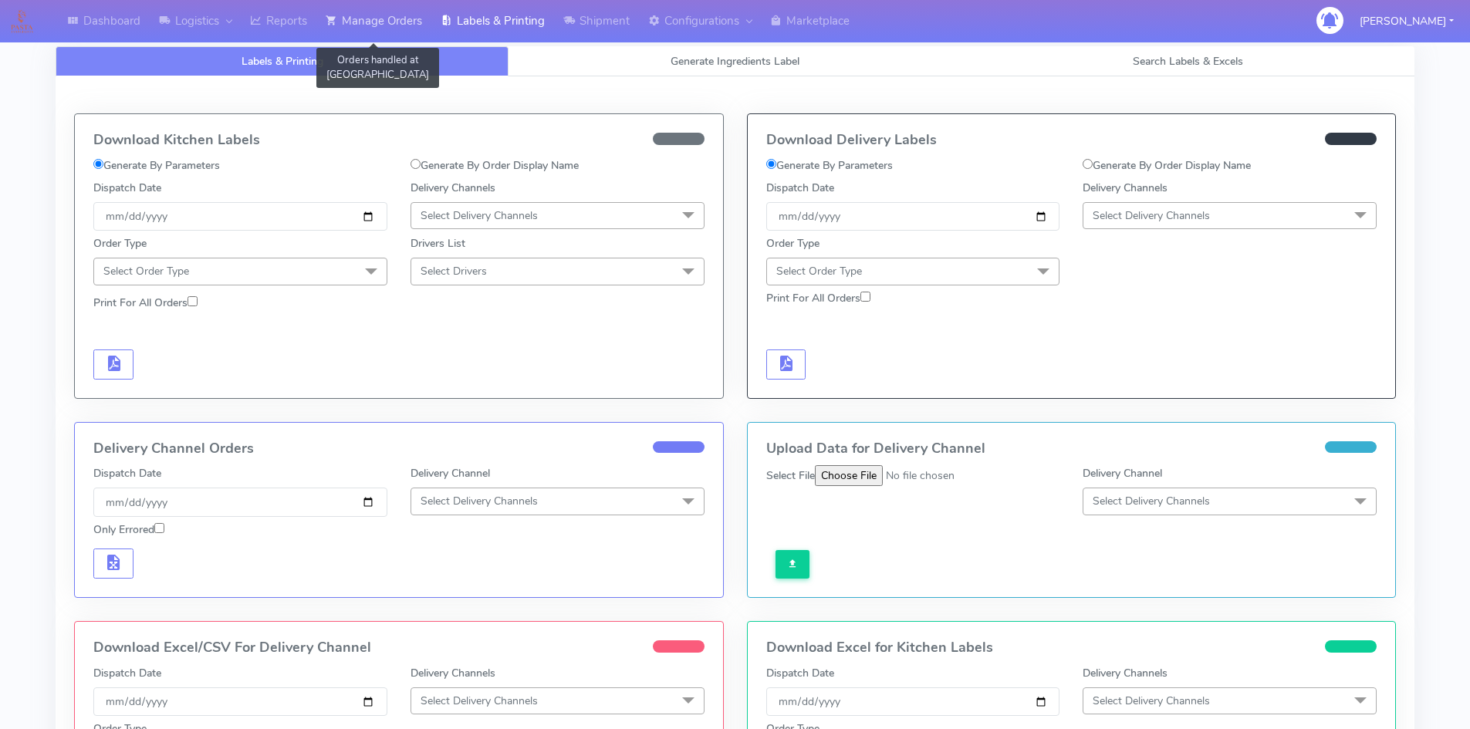 The width and height of the screenshot is (1470, 729). What do you see at coordinates (1187, 61) in the screenshot?
I see `span: Search Labels & Excels` at bounding box center [1187, 61].